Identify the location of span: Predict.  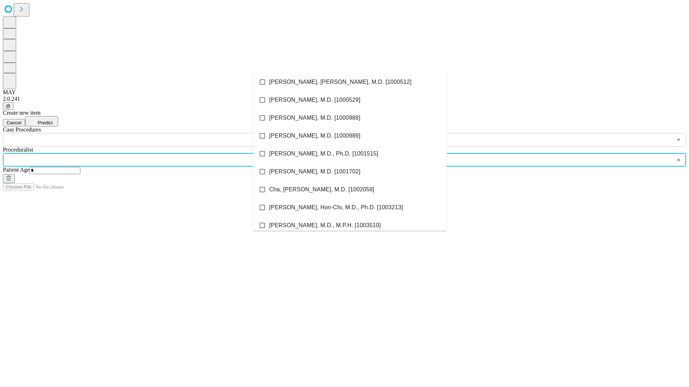
(45, 123).